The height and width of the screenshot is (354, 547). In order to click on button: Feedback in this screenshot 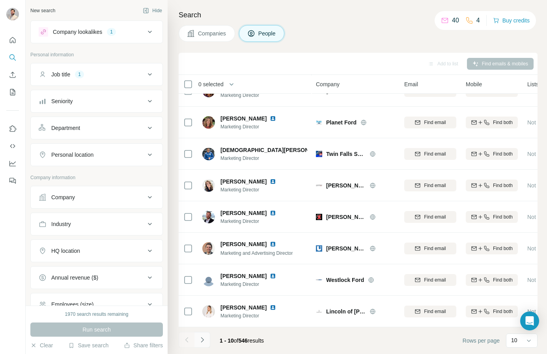, I will do `click(13, 181)`.